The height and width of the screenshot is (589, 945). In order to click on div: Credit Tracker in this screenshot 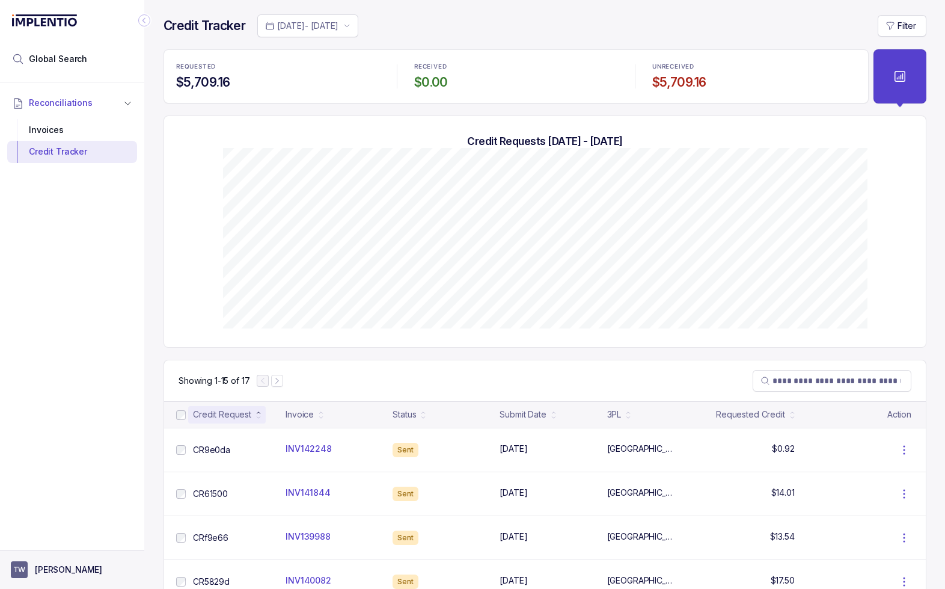, I will do `click(72, 152)`.